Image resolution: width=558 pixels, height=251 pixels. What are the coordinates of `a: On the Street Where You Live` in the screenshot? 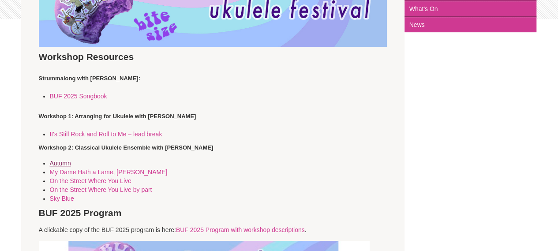 It's located at (90, 181).